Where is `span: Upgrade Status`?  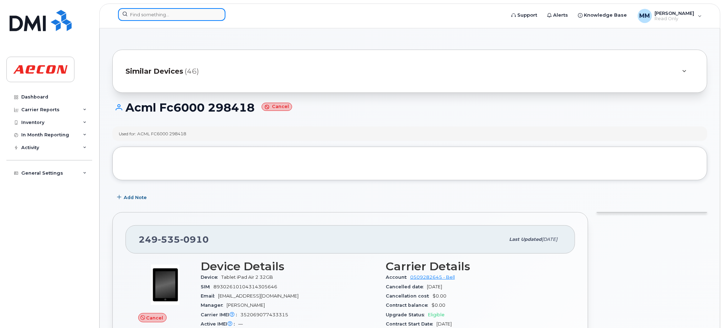 span: Upgrade Status is located at coordinates (407, 315).